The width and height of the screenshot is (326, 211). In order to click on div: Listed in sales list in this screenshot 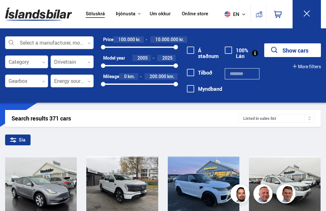, I will do `click(276, 118)`.